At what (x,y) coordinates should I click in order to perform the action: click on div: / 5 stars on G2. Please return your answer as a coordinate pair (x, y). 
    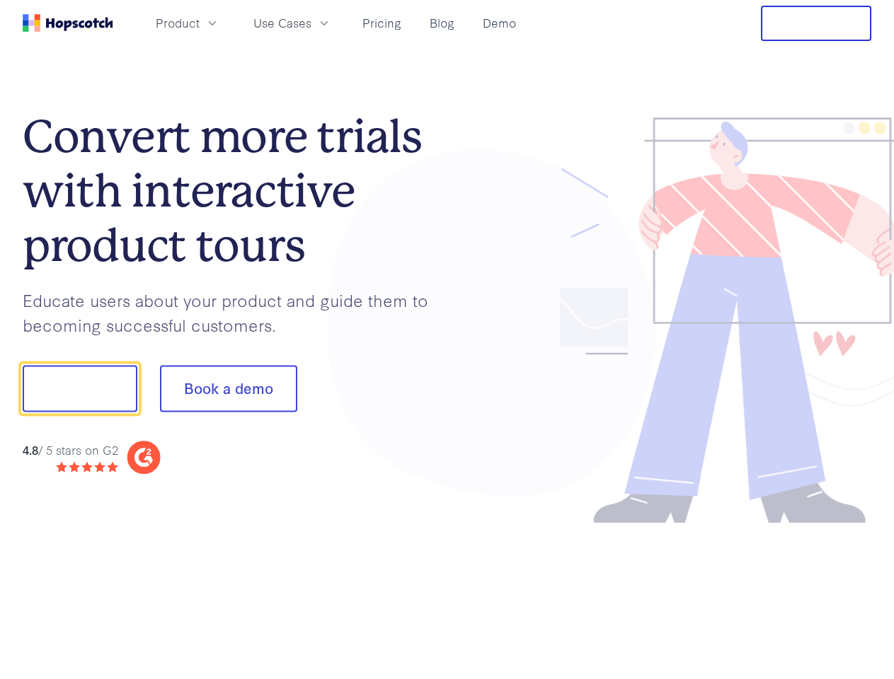
    Looking at the image, I should click on (70, 450).